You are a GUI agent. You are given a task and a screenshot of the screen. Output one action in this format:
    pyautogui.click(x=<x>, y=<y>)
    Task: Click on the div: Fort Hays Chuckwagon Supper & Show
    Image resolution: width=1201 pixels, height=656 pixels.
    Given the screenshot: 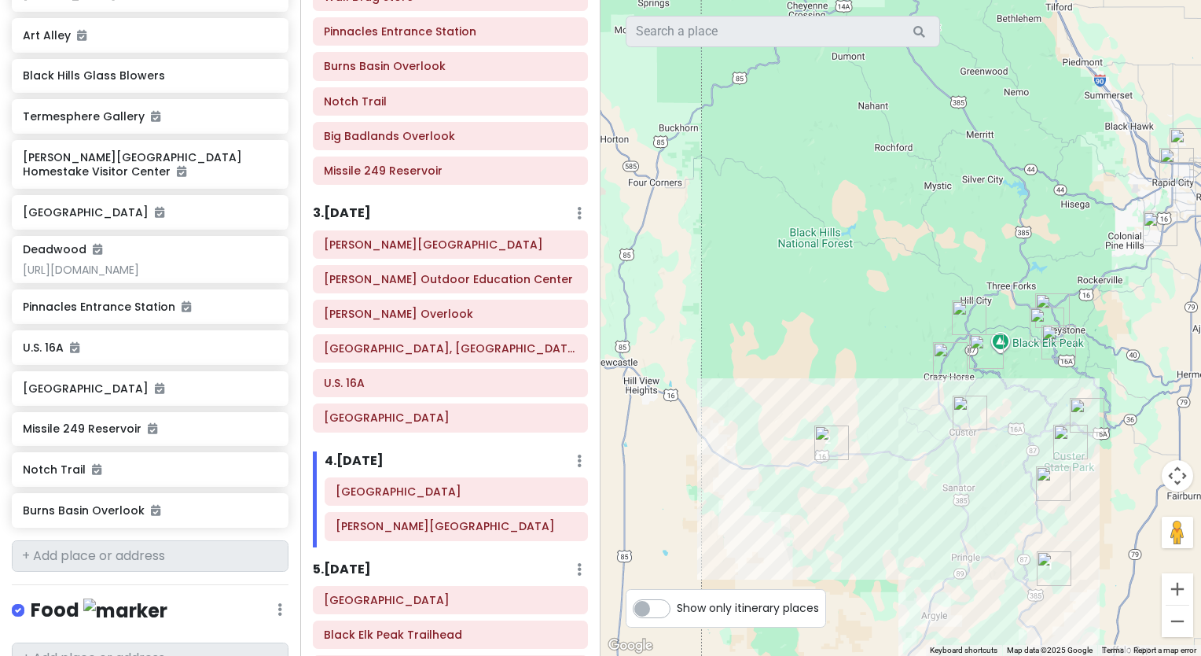 What is the action you would take?
    pyautogui.click(x=1160, y=229)
    